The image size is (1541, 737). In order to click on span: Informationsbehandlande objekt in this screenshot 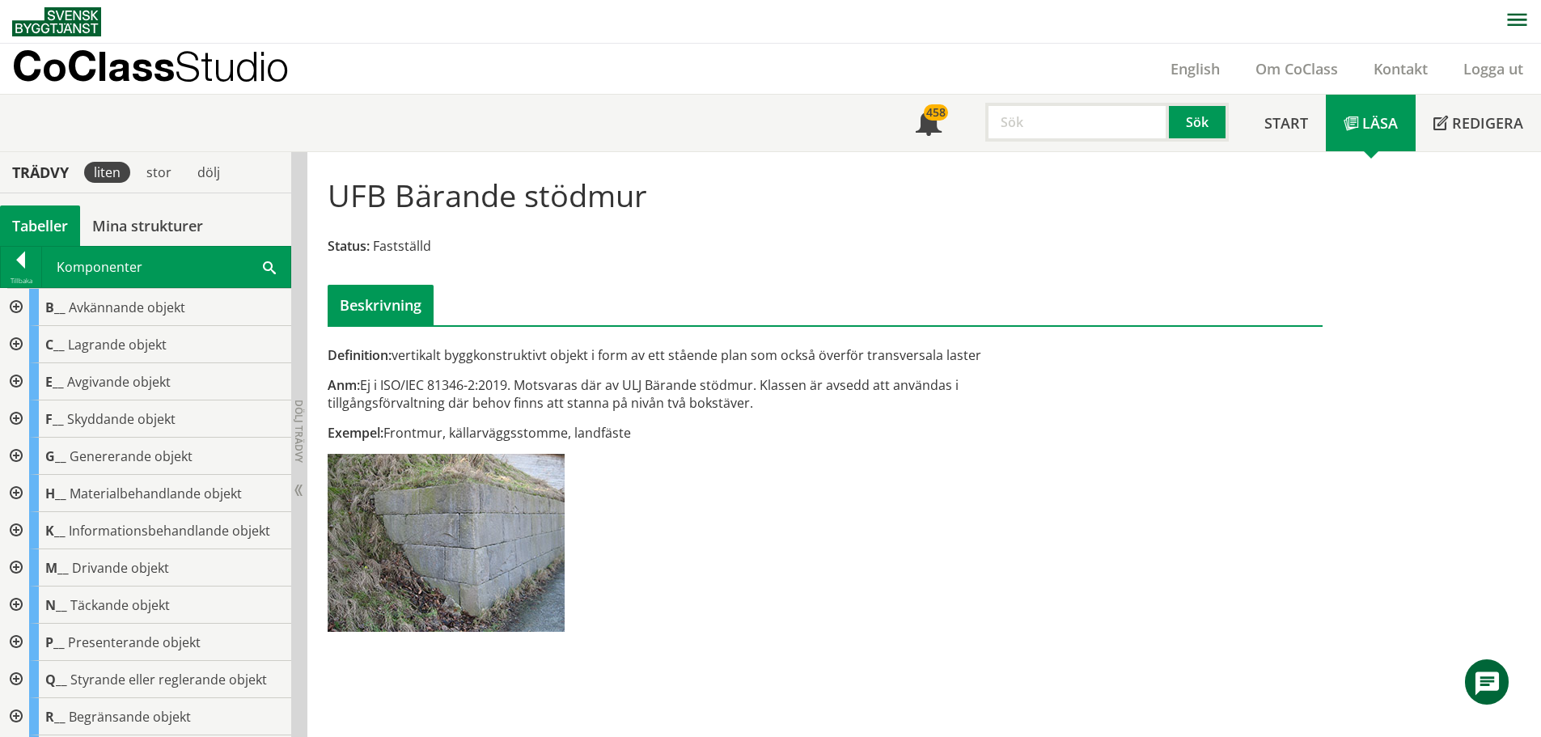, I will do `click(169, 531)`.